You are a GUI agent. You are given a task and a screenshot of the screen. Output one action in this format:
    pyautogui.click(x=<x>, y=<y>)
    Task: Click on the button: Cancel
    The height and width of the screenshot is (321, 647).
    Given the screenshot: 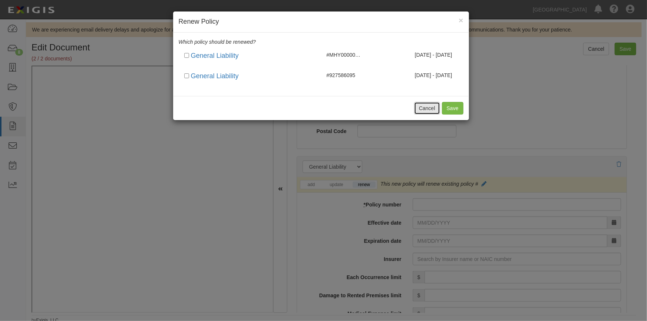 What is the action you would take?
    pyautogui.click(x=427, y=108)
    